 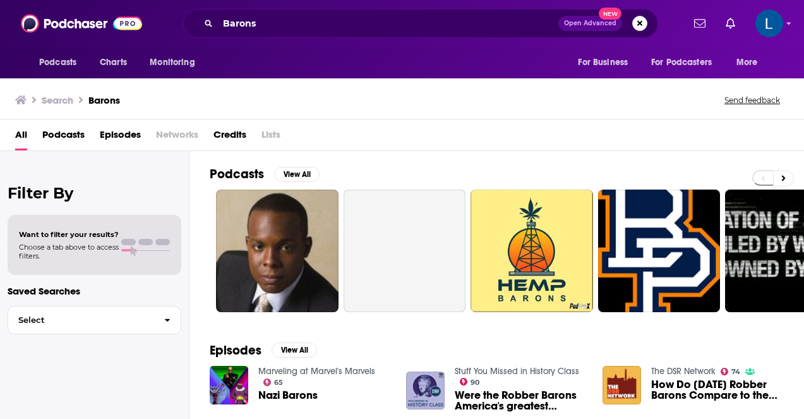 I want to click on span: Episodes, so click(x=120, y=137).